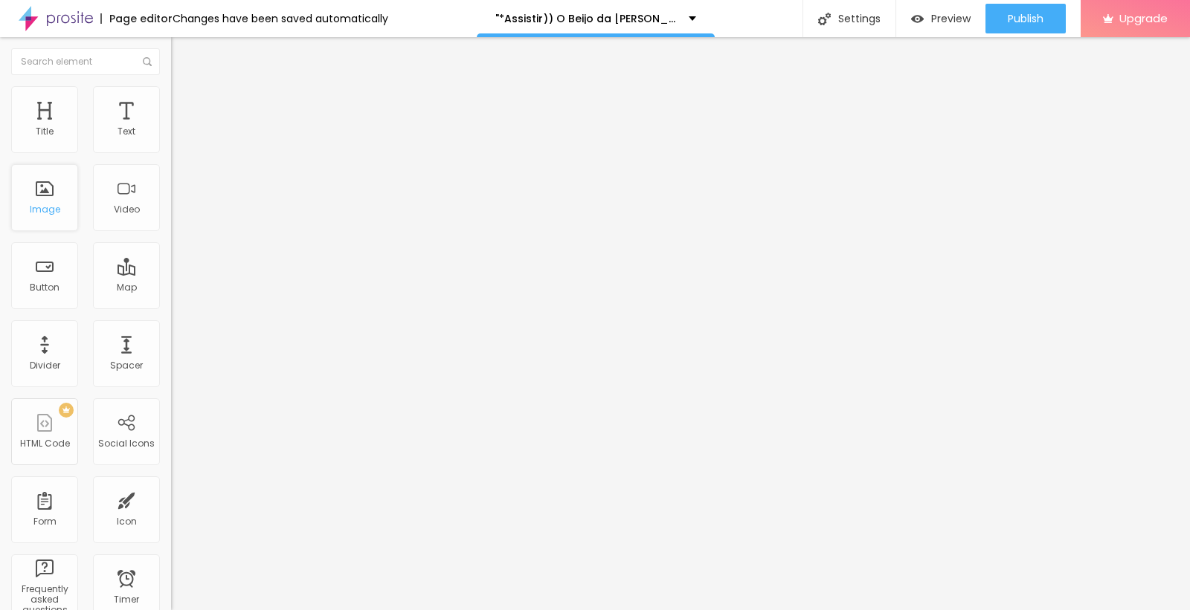  What do you see at coordinates (45, 288) in the screenshot?
I see `div: Button` at bounding box center [45, 288].